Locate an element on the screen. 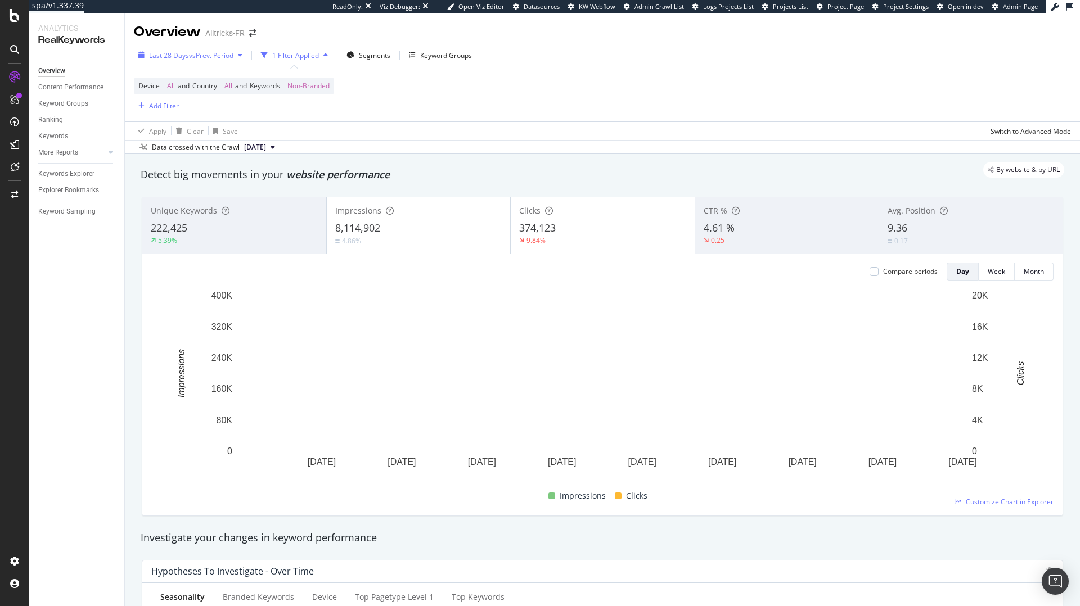  span: 4.61 % is located at coordinates (719, 228).